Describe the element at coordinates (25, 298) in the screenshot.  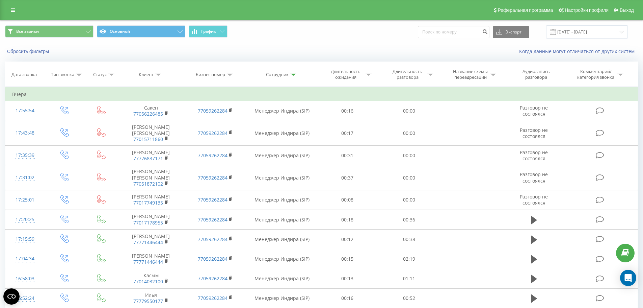
I see `div: 16:52:24` at that location.